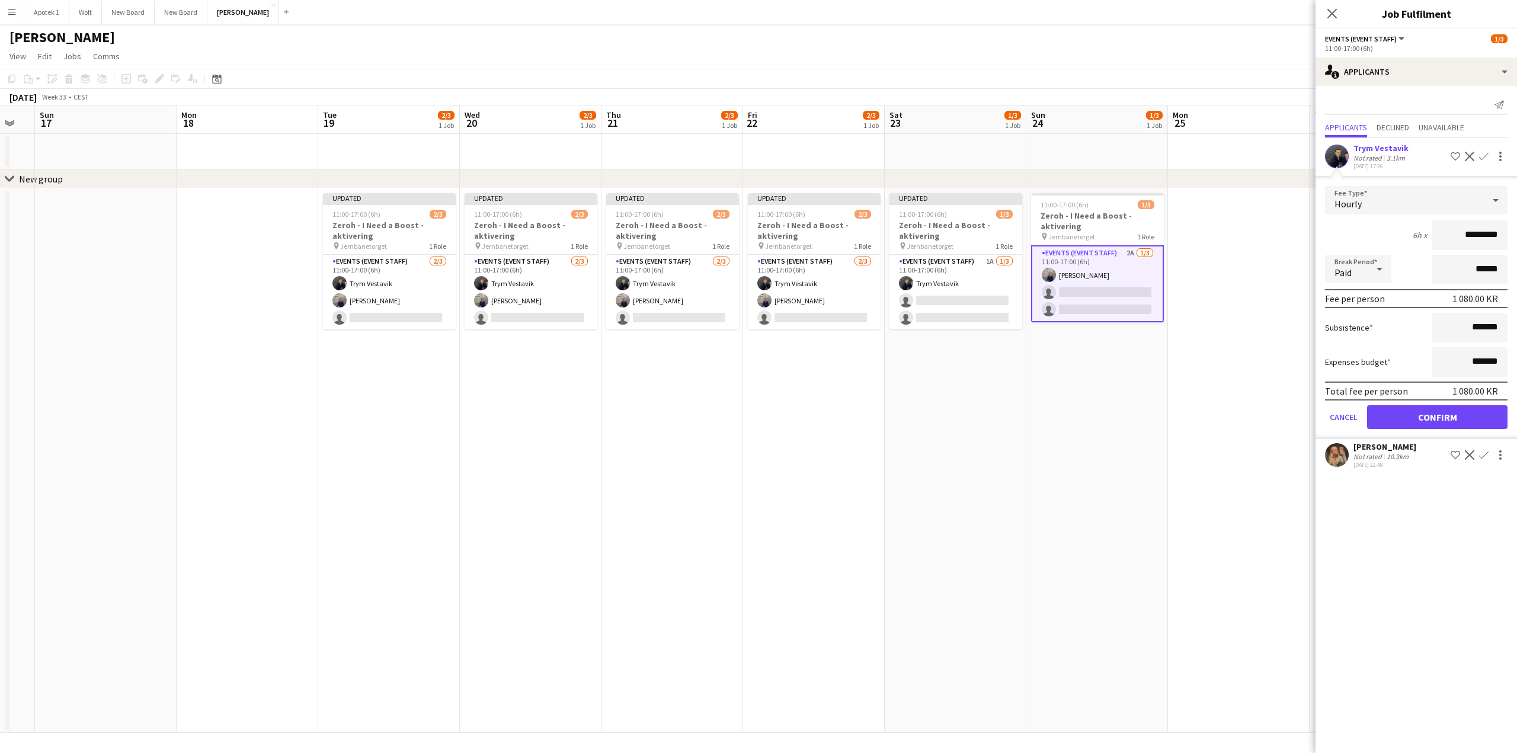 This screenshot has width=1517, height=753. I want to click on span: View, so click(18, 56).